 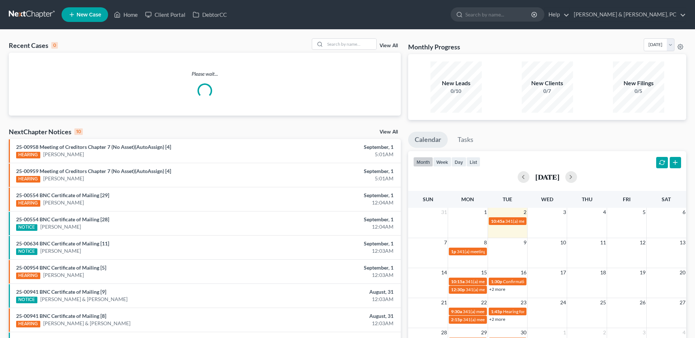 I want to click on span: 19, so click(x=642, y=273).